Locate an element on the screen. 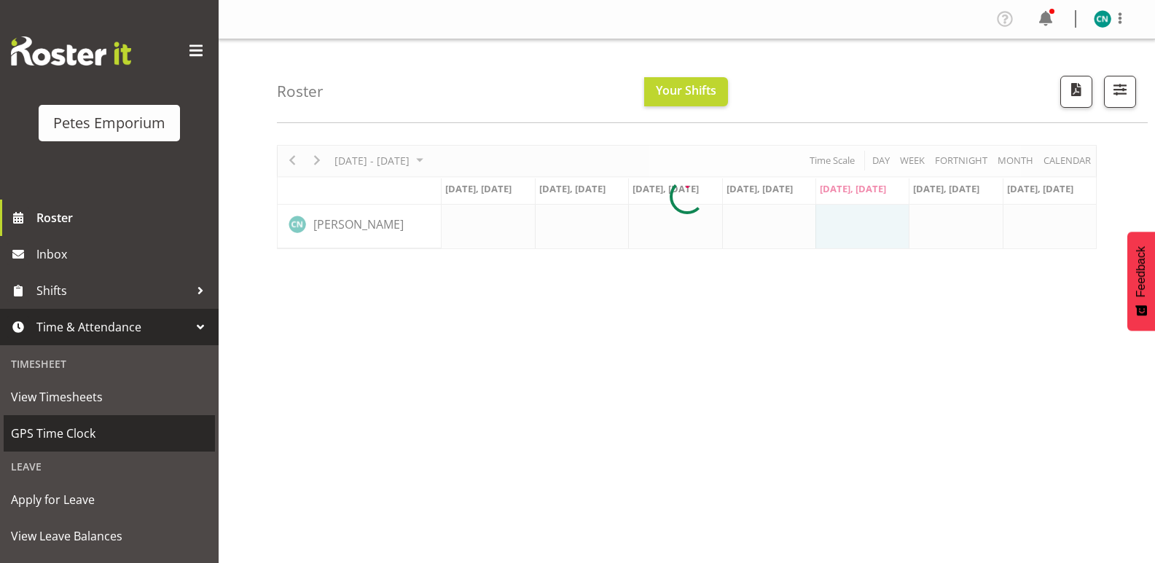  span: View Leave Balances is located at coordinates (109, 536).